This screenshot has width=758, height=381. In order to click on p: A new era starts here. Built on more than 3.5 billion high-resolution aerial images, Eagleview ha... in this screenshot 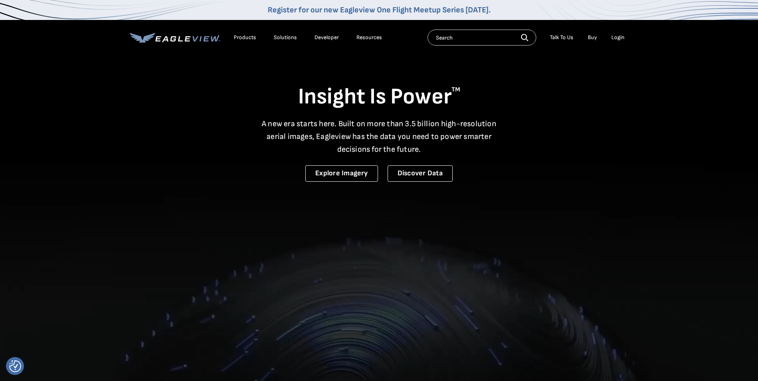, I will do `click(379, 137)`.